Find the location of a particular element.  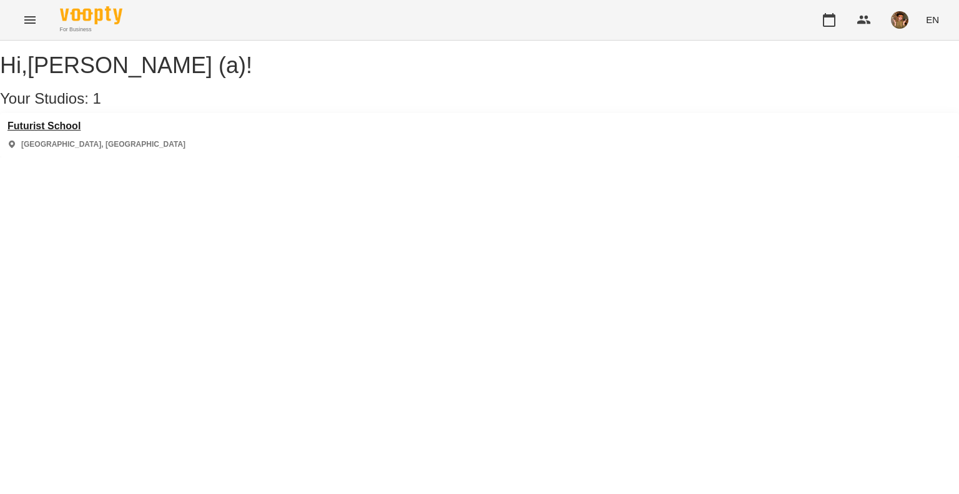

span: For Business is located at coordinates (91, 29).